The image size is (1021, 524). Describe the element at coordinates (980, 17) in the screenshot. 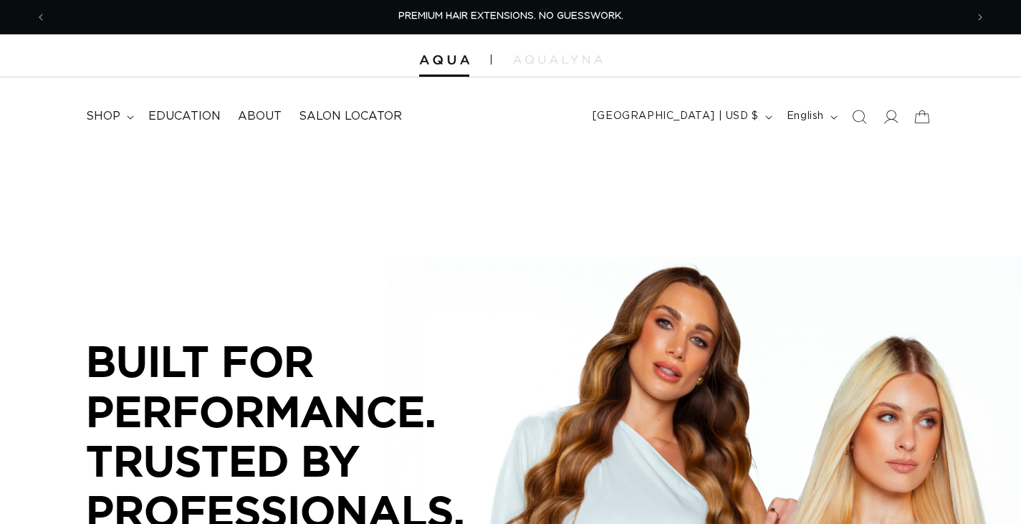

I see `button: Next announcement` at that location.